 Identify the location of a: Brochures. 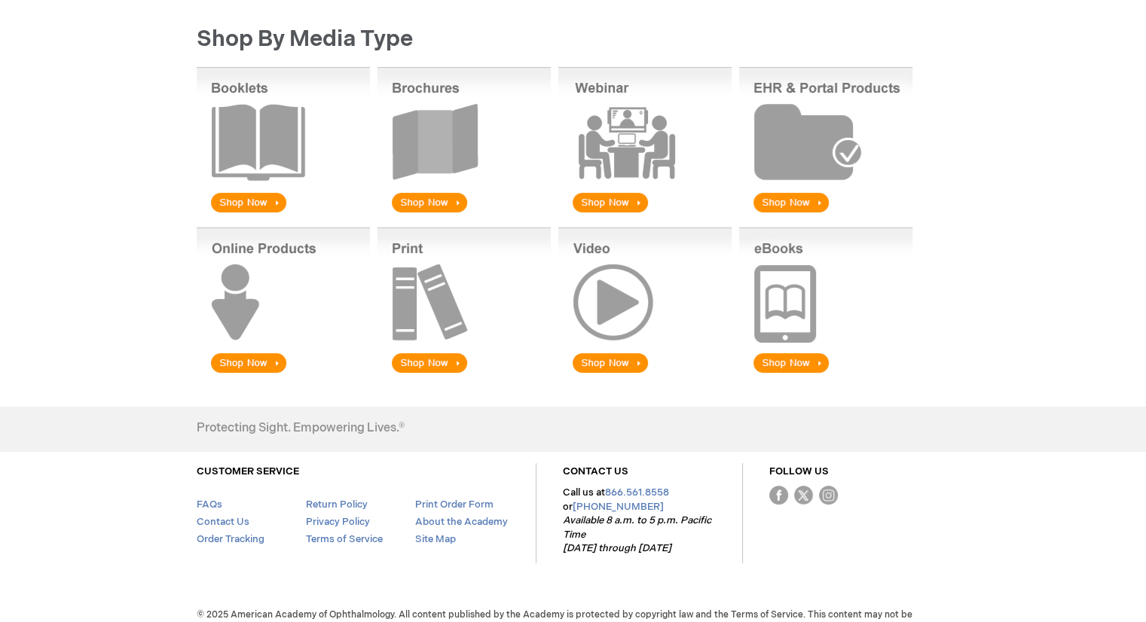
(464, 212).